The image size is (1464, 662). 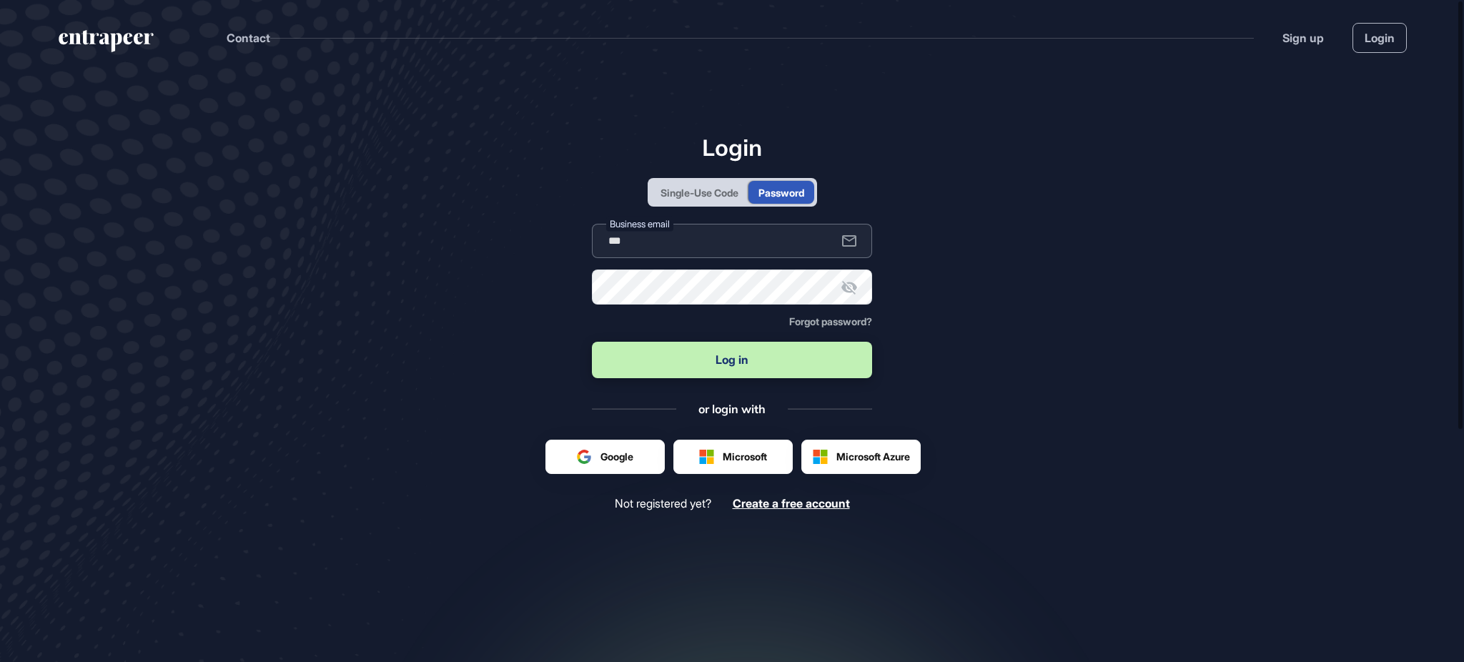 I want to click on div: or login with, so click(x=732, y=409).